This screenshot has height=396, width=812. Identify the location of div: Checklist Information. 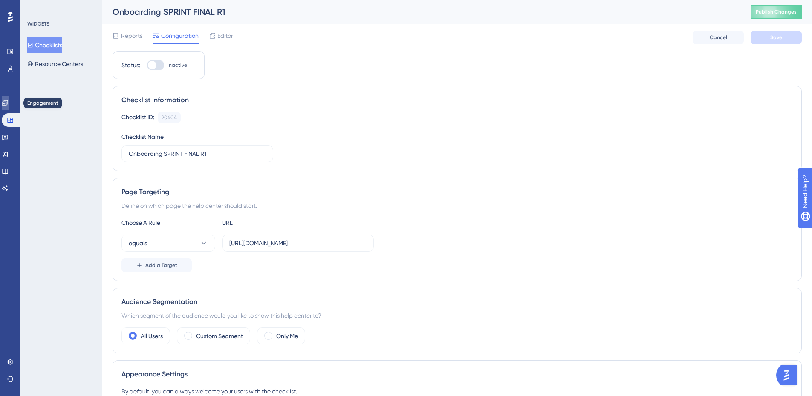
(457, 100).